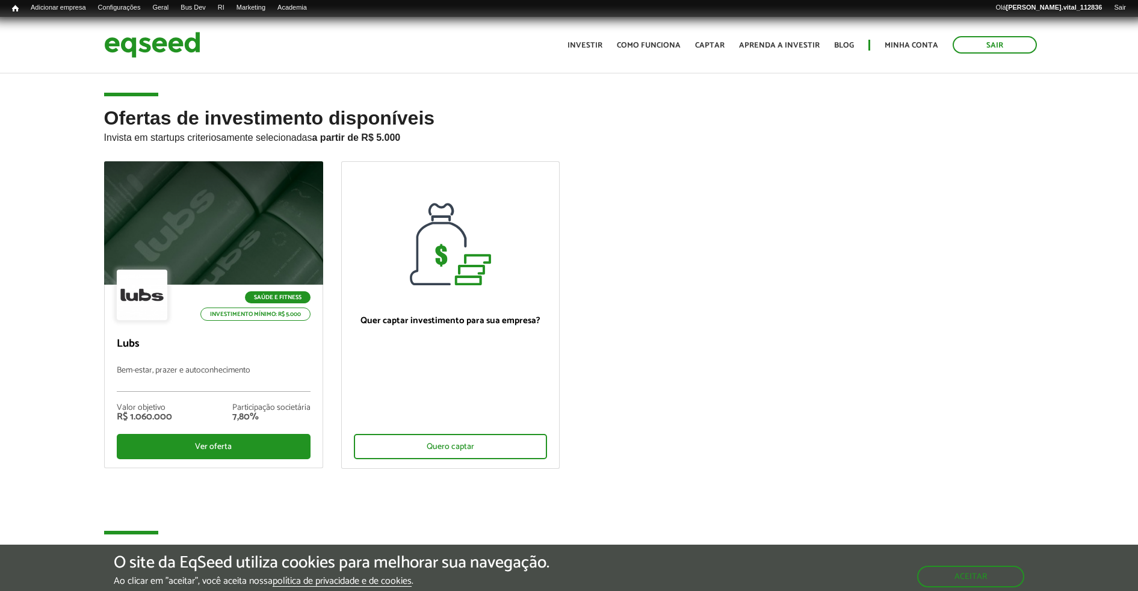 This screenshot has width=1138, height=591. I want to click on img: EqSeed, so click(152, 45).